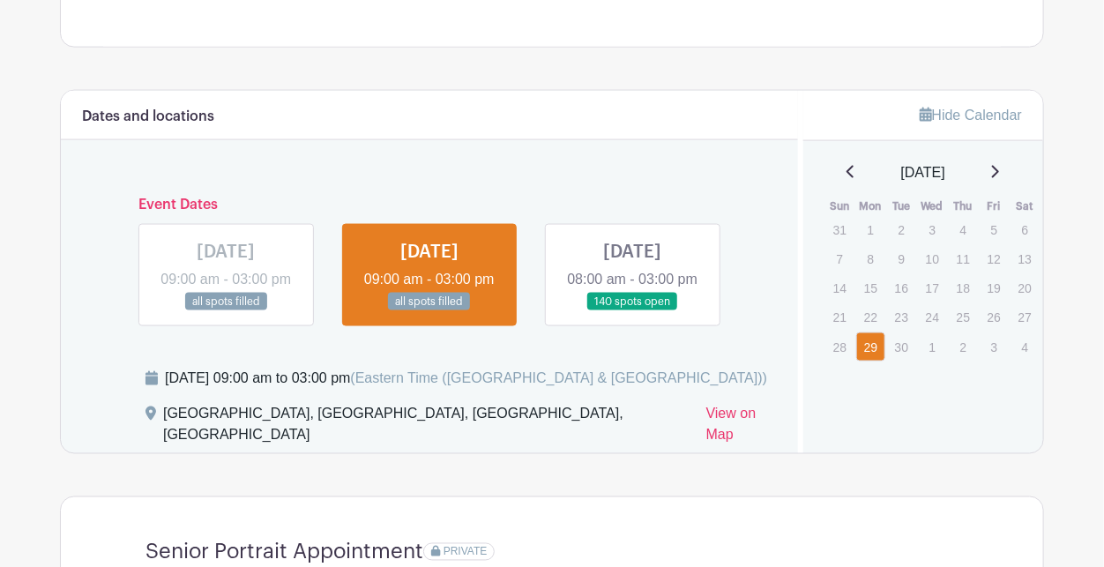  What do you see at coordinates (839, 317) in the screenshot?
I see `p: 21` at bounding box center [839, 317].